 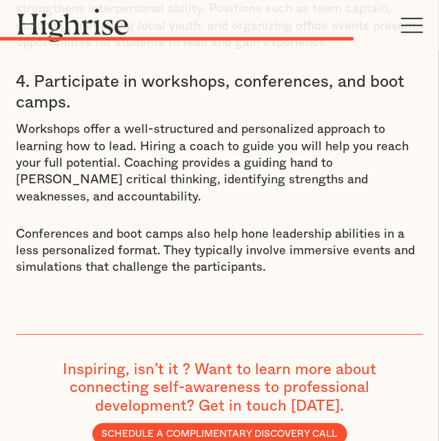 What do you see at coordinates (219, 92) in the screenshot?
I see `h3: 4. Participate in workshops, conferences, and boot camps.` at bounding box center [219, 92].